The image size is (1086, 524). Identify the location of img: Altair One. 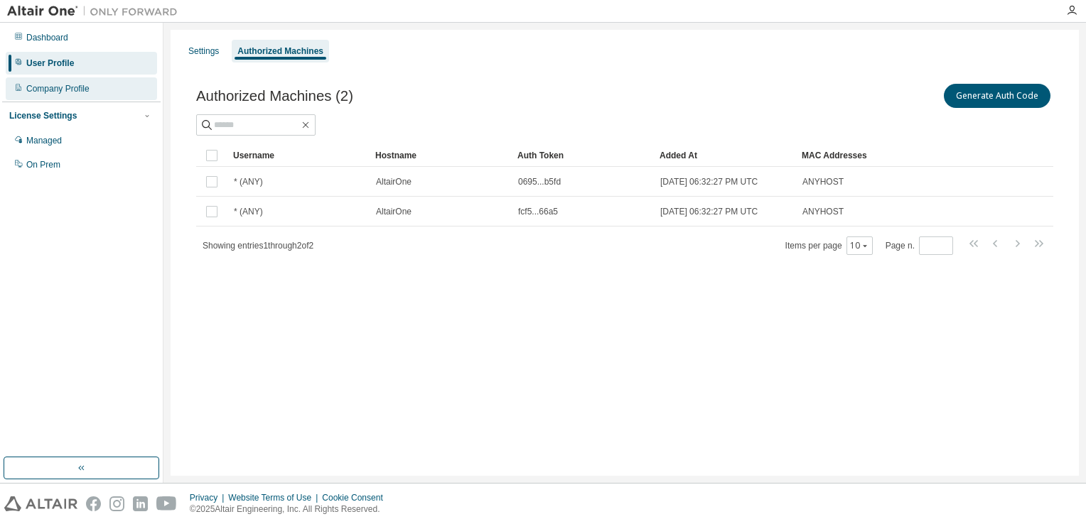
(96, 11).